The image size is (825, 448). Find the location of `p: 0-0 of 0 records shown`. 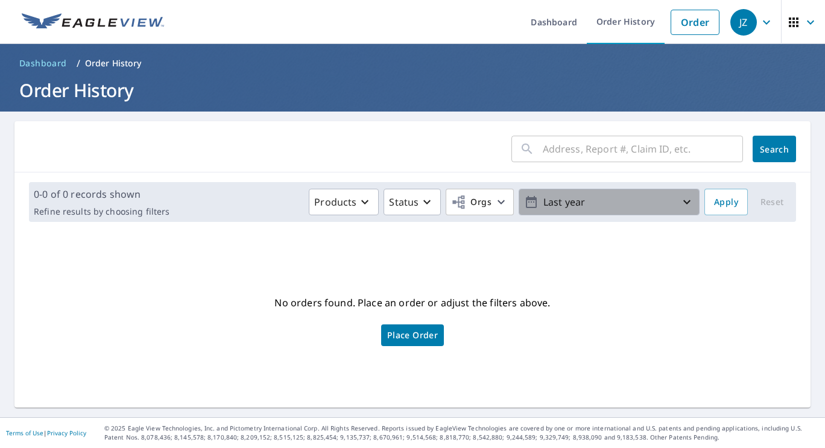

p: 0-0 of 0 records shown is located at coordinates (101, 194).